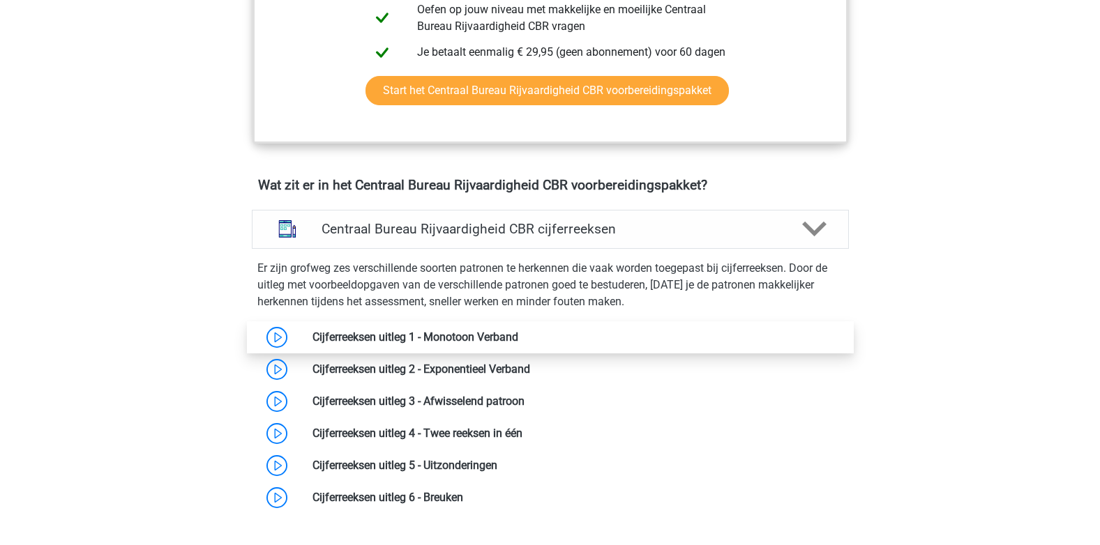 The image size is (1100, 545). Describe the element at coordinates (575, 498) in the screenshot. I see `div: Cijferreeksen uitleg 6 - Breuken` at that location.